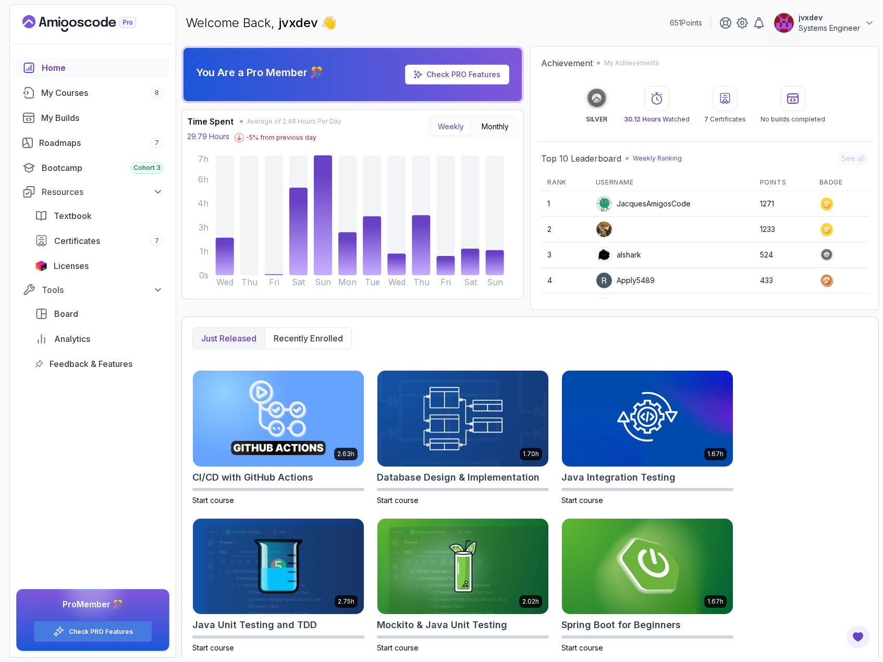 The height and width of the screenshot is (662, 883). What do you see at coordinates (495, 127) in the screenshot?
I see `button: Monthly` at bounding box center [495, 127].